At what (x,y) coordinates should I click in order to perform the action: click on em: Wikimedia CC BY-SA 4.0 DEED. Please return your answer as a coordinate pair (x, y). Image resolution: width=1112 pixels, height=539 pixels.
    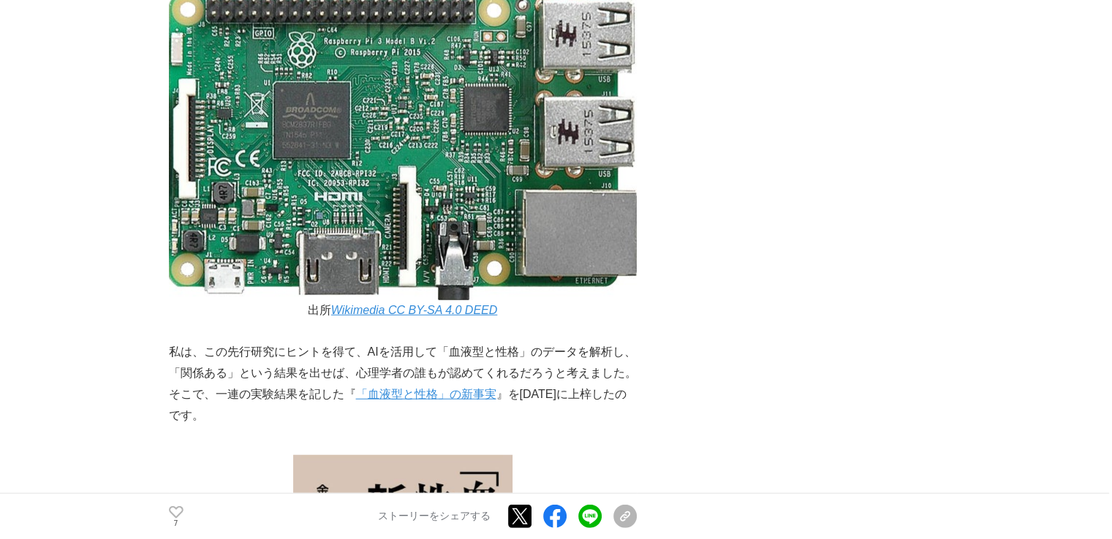
    Looking at the image, I should click on (414, 310).